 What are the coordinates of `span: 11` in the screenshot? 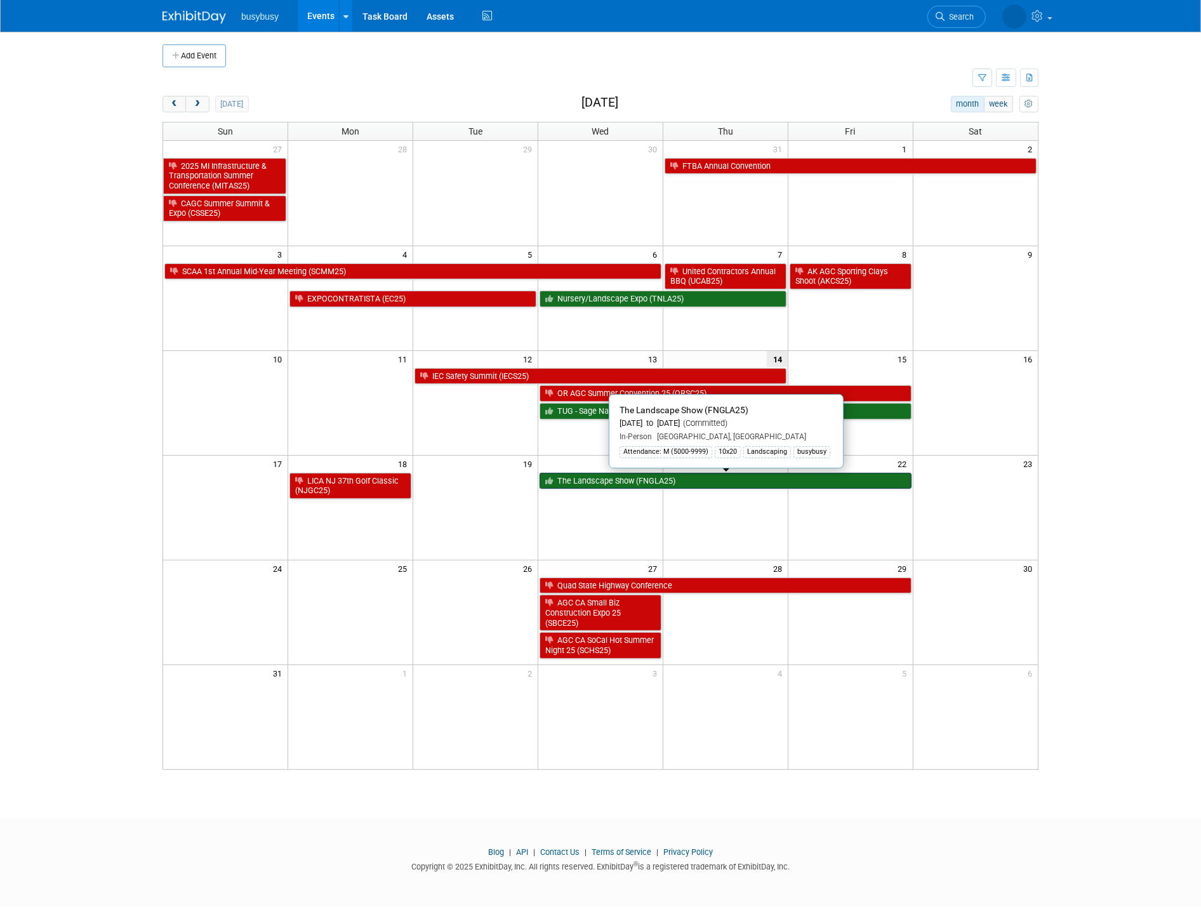 It's located at (404, 359).